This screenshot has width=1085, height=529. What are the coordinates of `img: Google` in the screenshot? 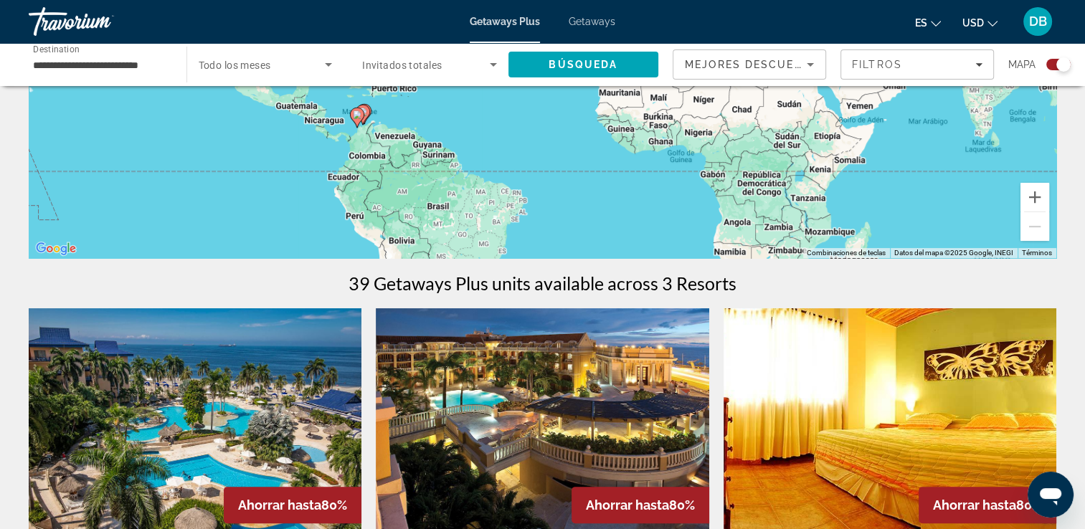 It's located at (56, 249).